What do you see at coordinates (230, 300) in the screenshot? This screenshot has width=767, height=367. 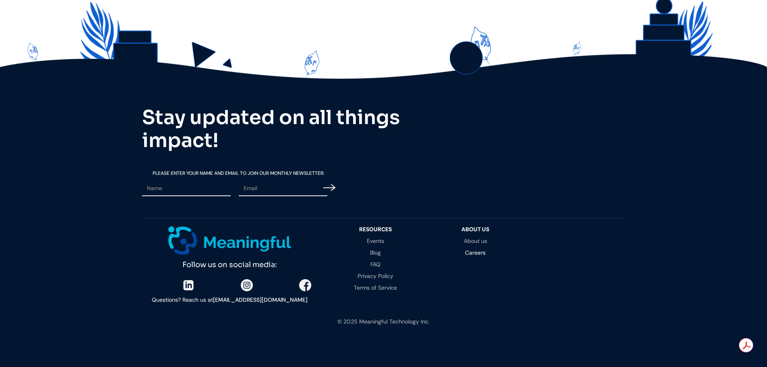 I see `div: Questions? Reach us at` at bounding box center [230, 300].